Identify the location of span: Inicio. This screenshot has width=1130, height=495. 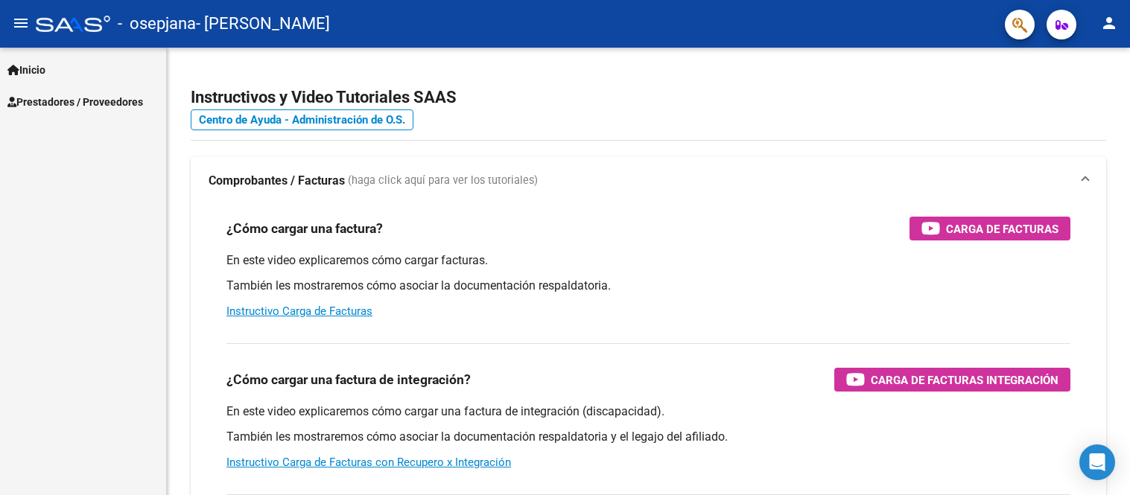
(26, 70).